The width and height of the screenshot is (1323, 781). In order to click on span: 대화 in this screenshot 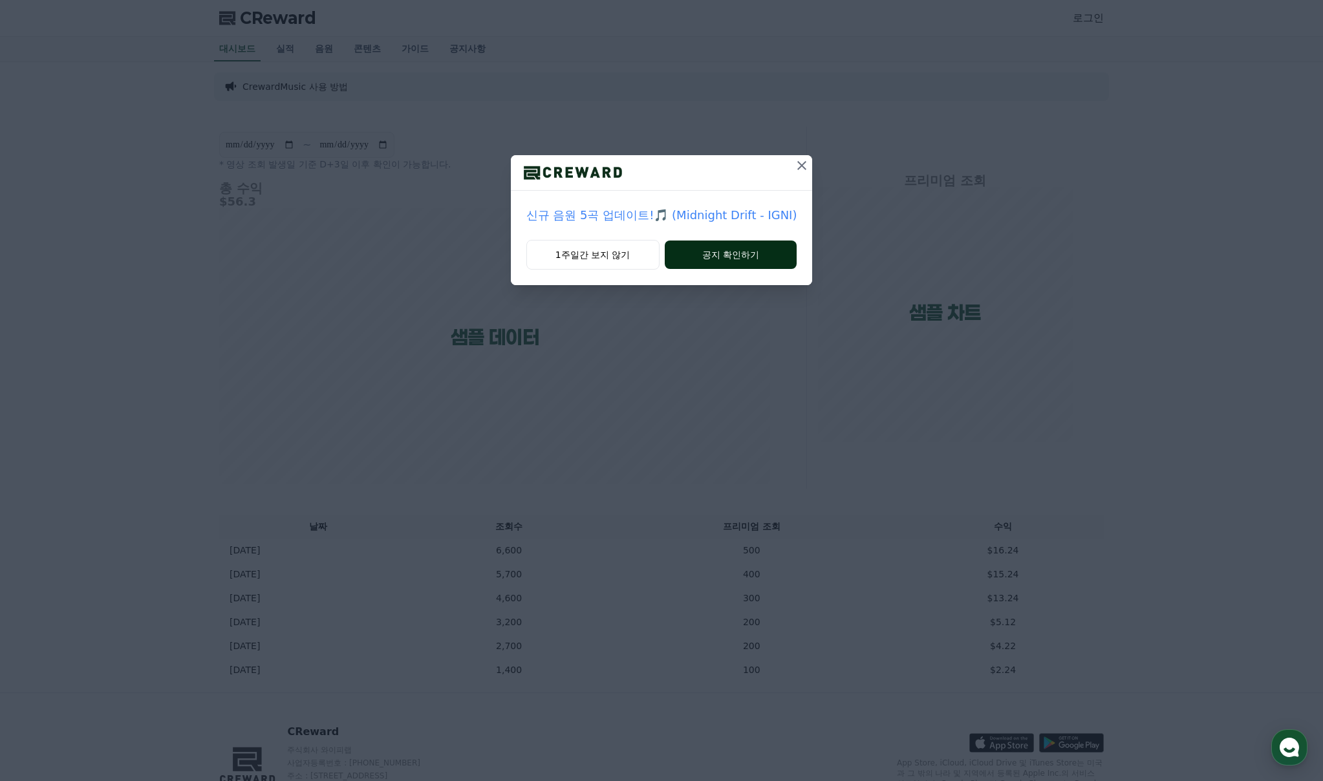, I will do `click(126, 435)`.